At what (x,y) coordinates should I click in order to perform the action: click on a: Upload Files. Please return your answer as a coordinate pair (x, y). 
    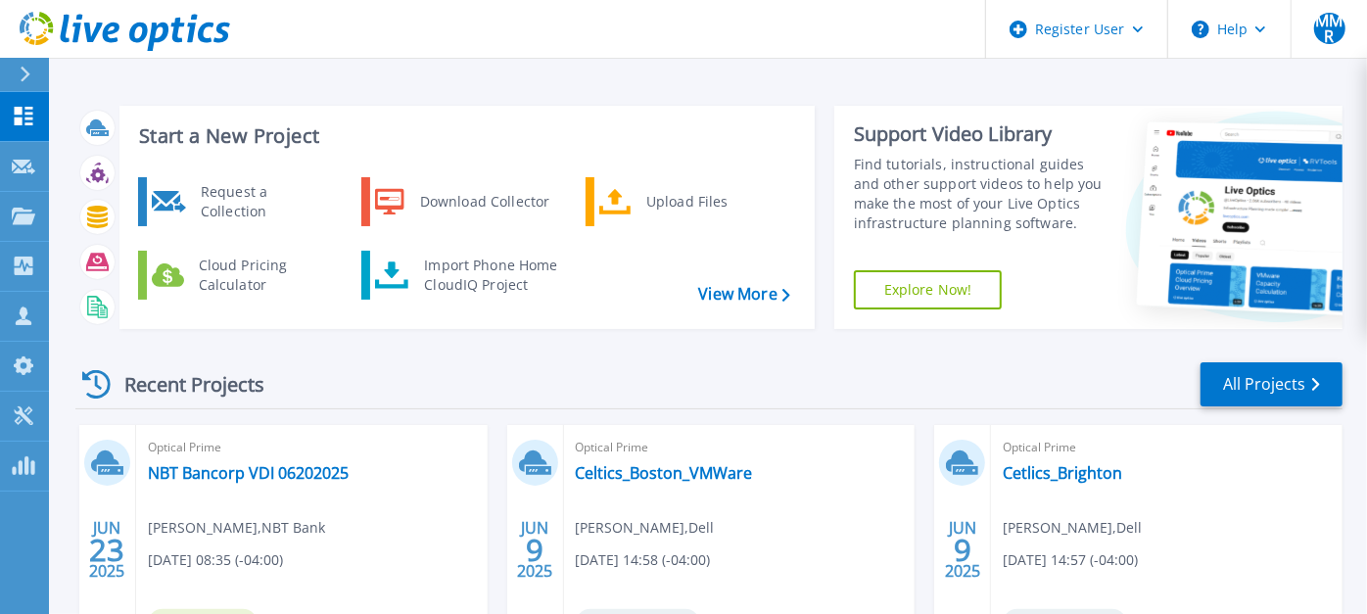
    Looking at the image, I should click on (685, 202).